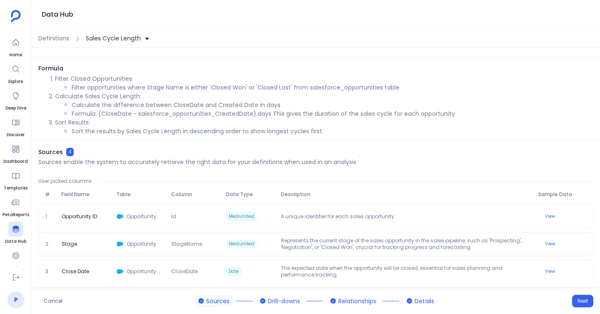 The width and height of the screenshot is (600, 314). What do you see at coordinates (406, 217) in the screenshot?
I see `p: A unique identifier for each sales opportunity.` at bounding box center [406, 217].